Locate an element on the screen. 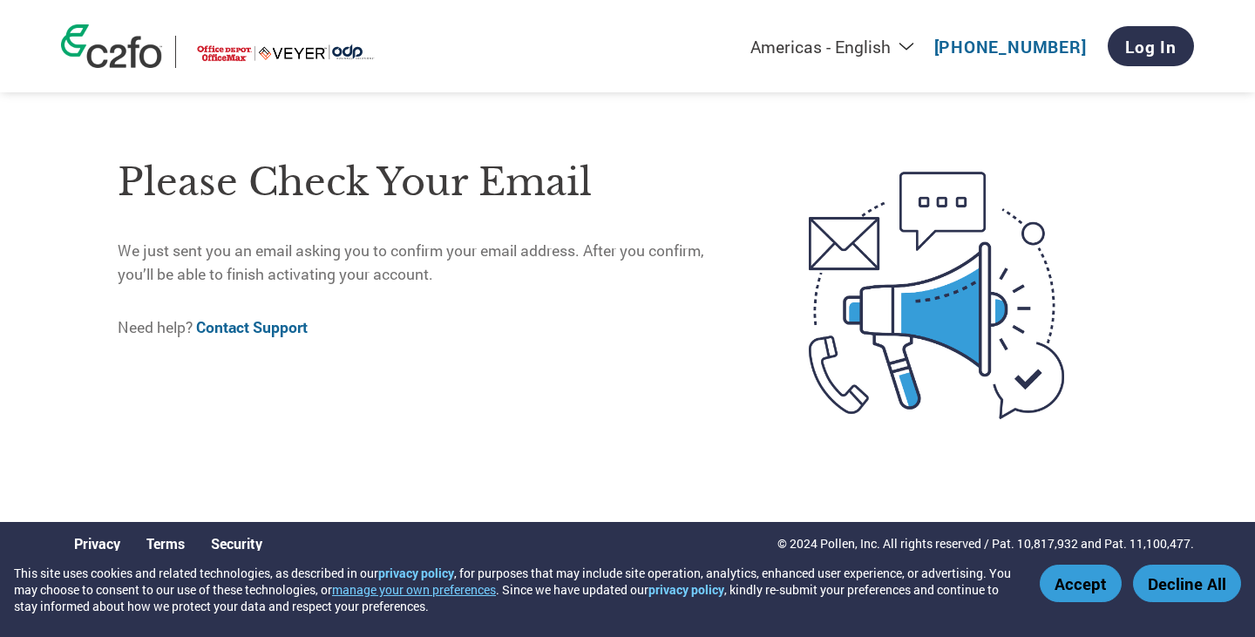 The image size is (1255, 637). button: Accept is located at coordinates (1081, 583).